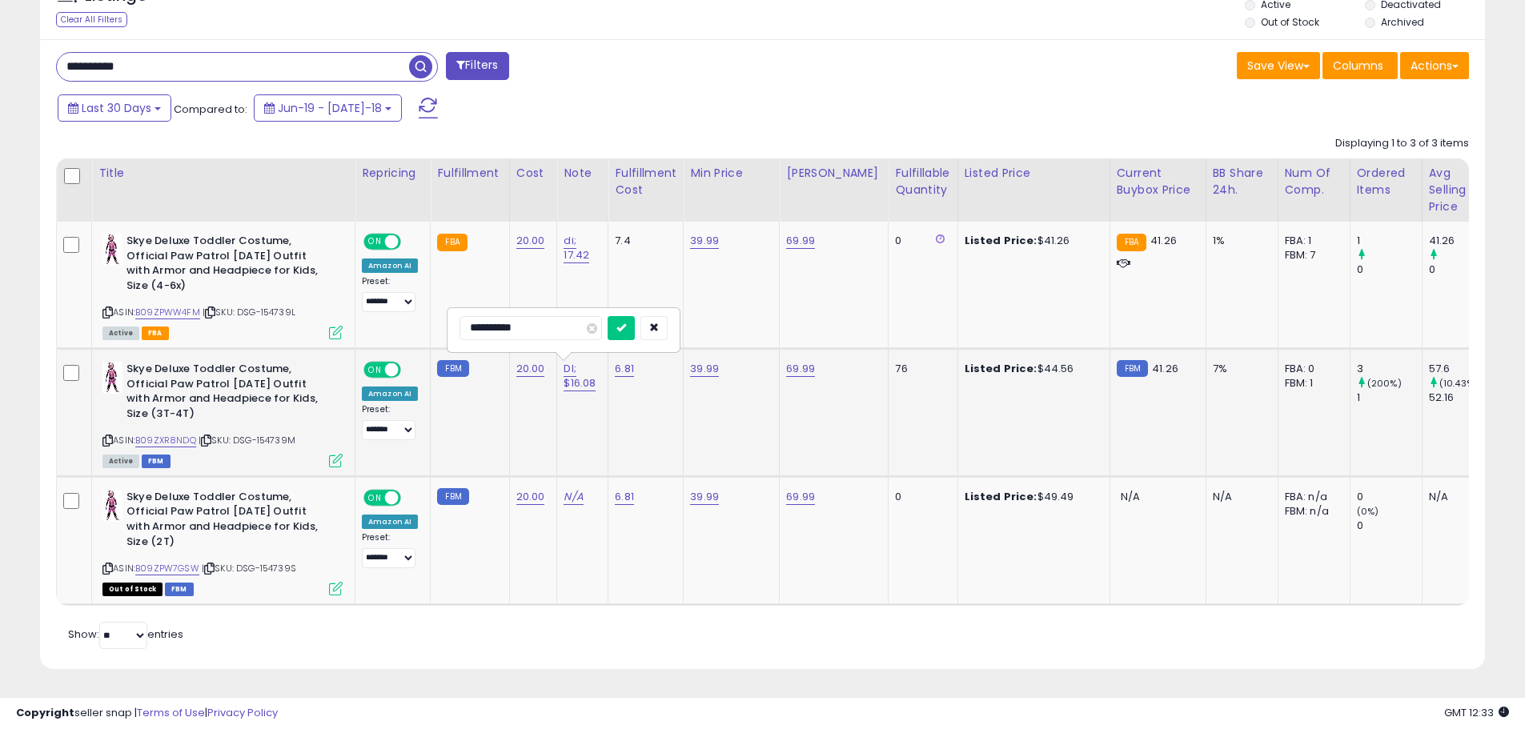  Describe the element at coordinates (1434, 66) in the screenshot. I see `button: Actions` at that location.